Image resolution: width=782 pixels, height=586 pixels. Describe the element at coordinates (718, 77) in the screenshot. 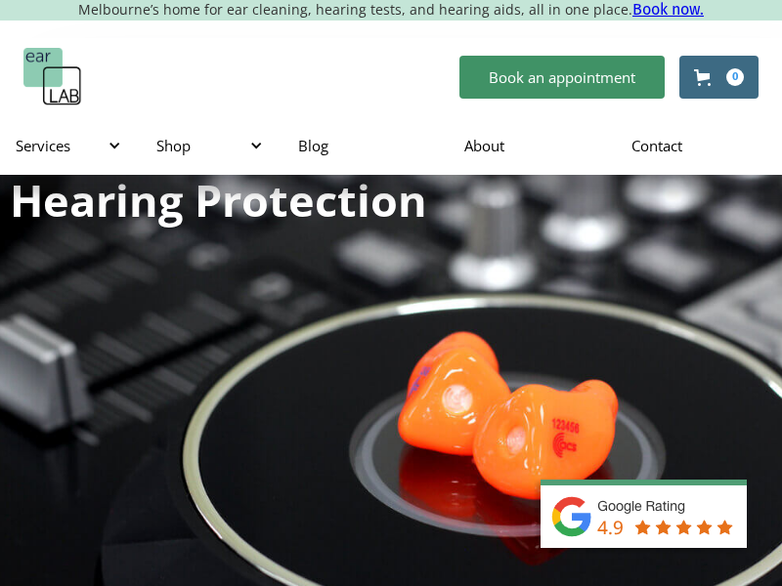

I see `a: Open cart` at that location.